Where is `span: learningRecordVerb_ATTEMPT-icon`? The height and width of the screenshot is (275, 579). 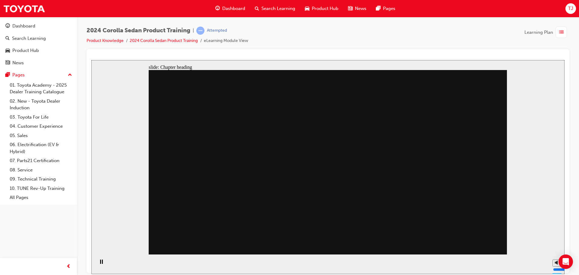 span: learningRecordVerb_ATTEMPT-icon is located at coordinates (200, 30).